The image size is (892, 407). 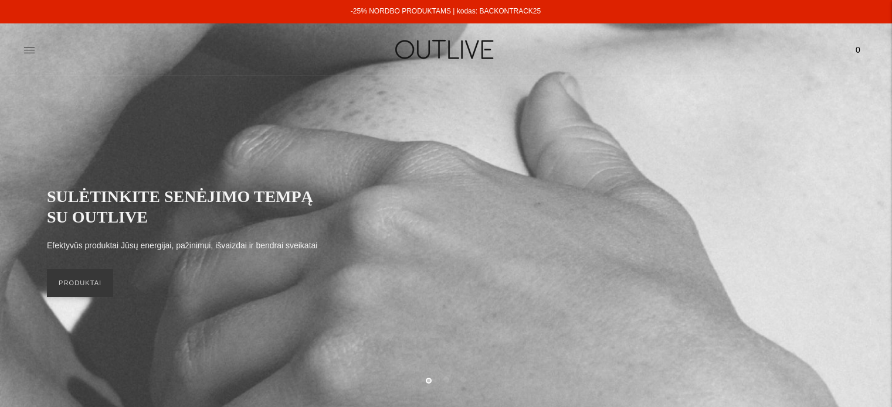 I want to click on h2: SULĖTINKITE SENĖJIMO TEMPĄ SU OUTLIVE, so click(x=188, y=207).